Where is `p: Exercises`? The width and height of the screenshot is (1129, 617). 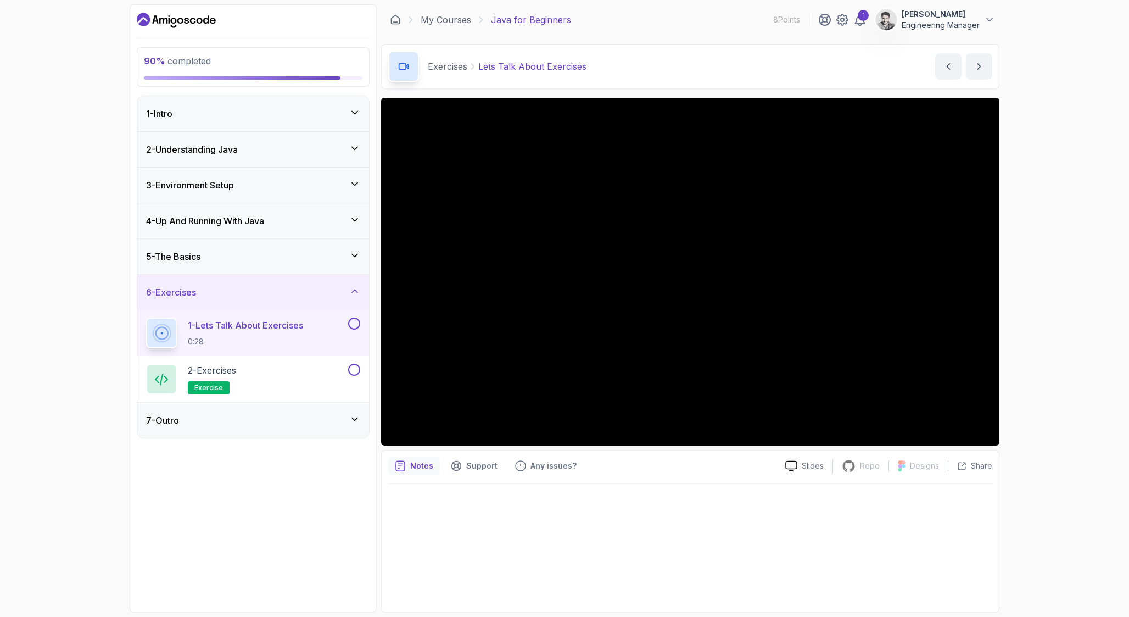 p: Exercises is located at coordinates (448, 66).